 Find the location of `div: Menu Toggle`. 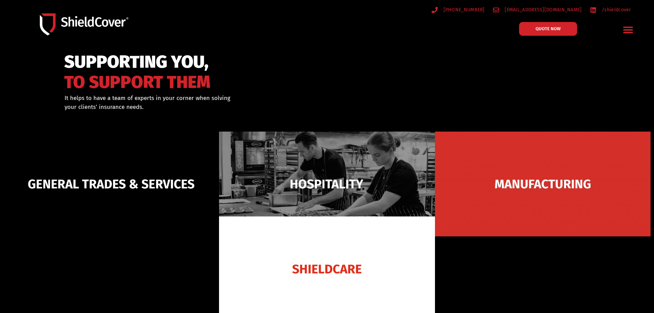

div: Menu Toggle is located at coordinates (628, 30).